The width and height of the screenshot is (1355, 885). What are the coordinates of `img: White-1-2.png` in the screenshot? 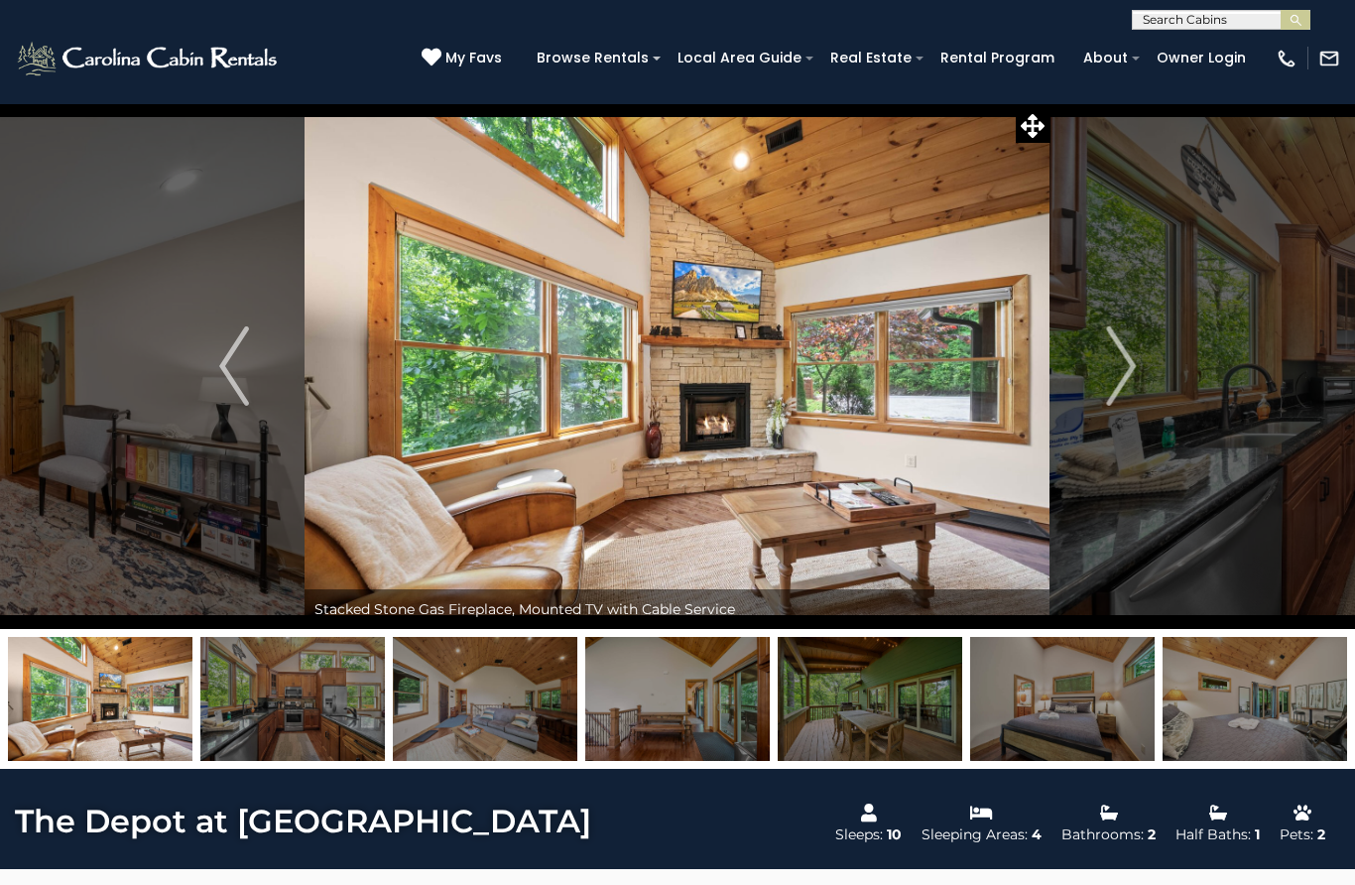 It's located at (149, 59).